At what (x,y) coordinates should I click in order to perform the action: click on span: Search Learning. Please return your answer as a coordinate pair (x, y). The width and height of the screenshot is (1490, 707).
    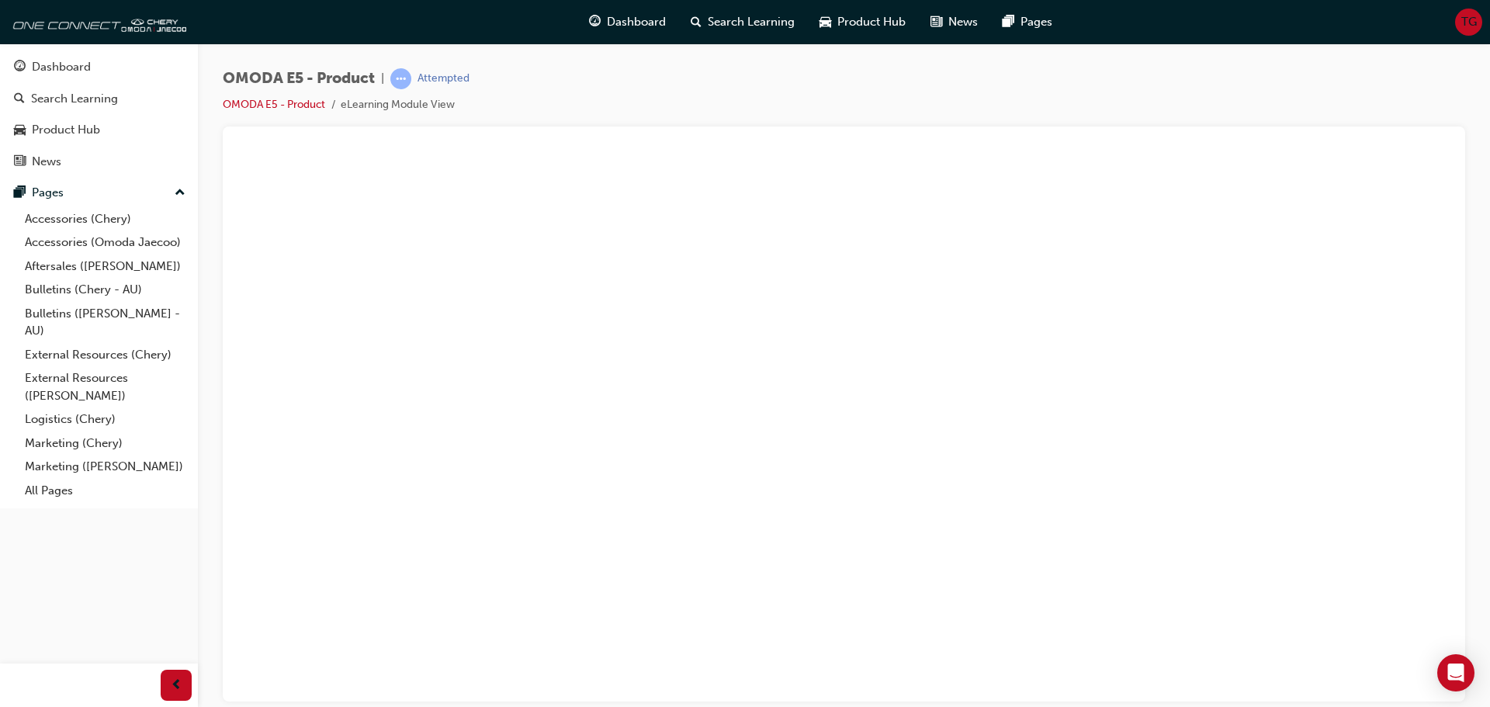
    Looking at the image, I should click on (751, 22).